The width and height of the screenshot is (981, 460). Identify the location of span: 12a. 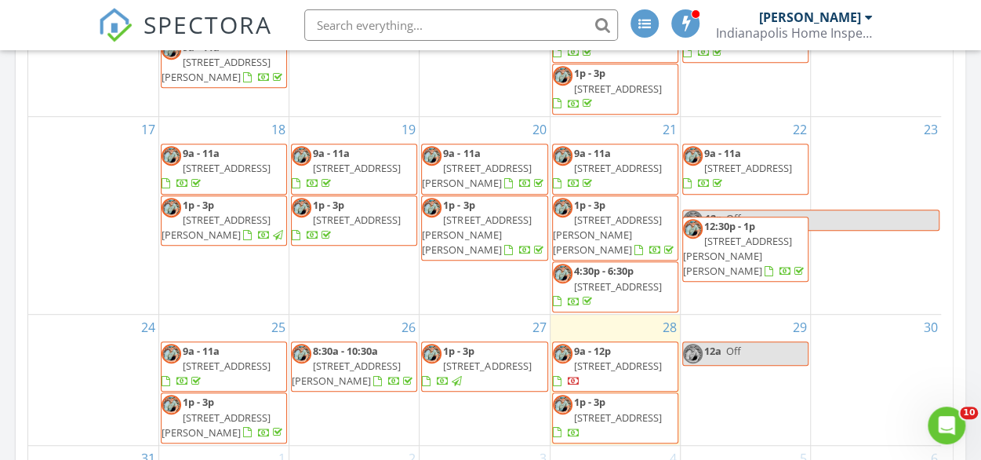
(713, 351).